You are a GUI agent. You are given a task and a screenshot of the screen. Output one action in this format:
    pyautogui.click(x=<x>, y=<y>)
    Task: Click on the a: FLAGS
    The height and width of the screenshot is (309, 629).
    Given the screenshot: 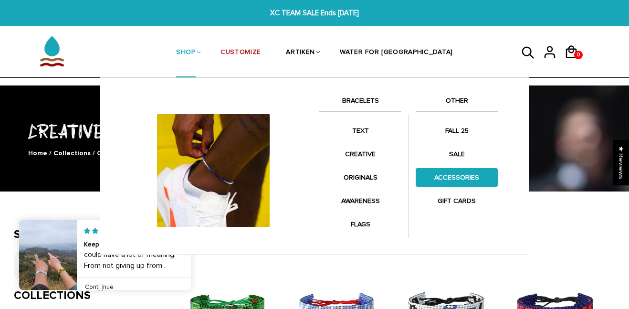 What is the action you would take?
    pyautogui.click(x=360, y=224)
    